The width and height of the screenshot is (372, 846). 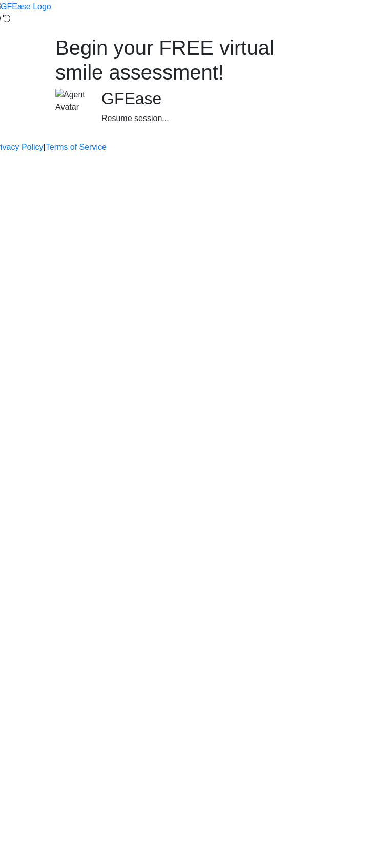 I want to click on h1: Begin your FREE virtual smile assessment!, so click(x=186, y=60).